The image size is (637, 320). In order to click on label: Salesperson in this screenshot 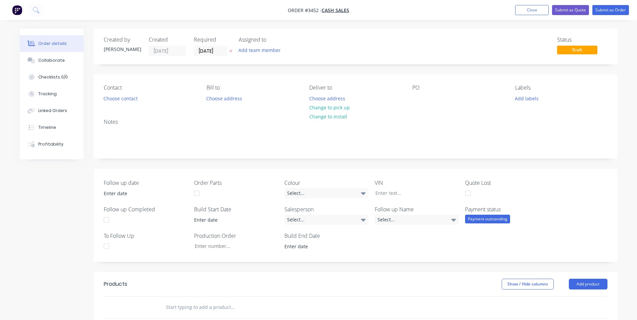, I will do `click(326, 210)`.